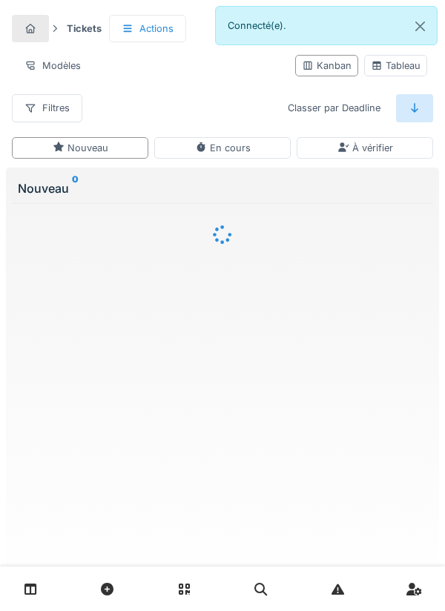 The height and width of the screenshot is (611, 445). Describe the element at coordinates (47, 108) in the screenshot. I see `div: Filtres` at that location.